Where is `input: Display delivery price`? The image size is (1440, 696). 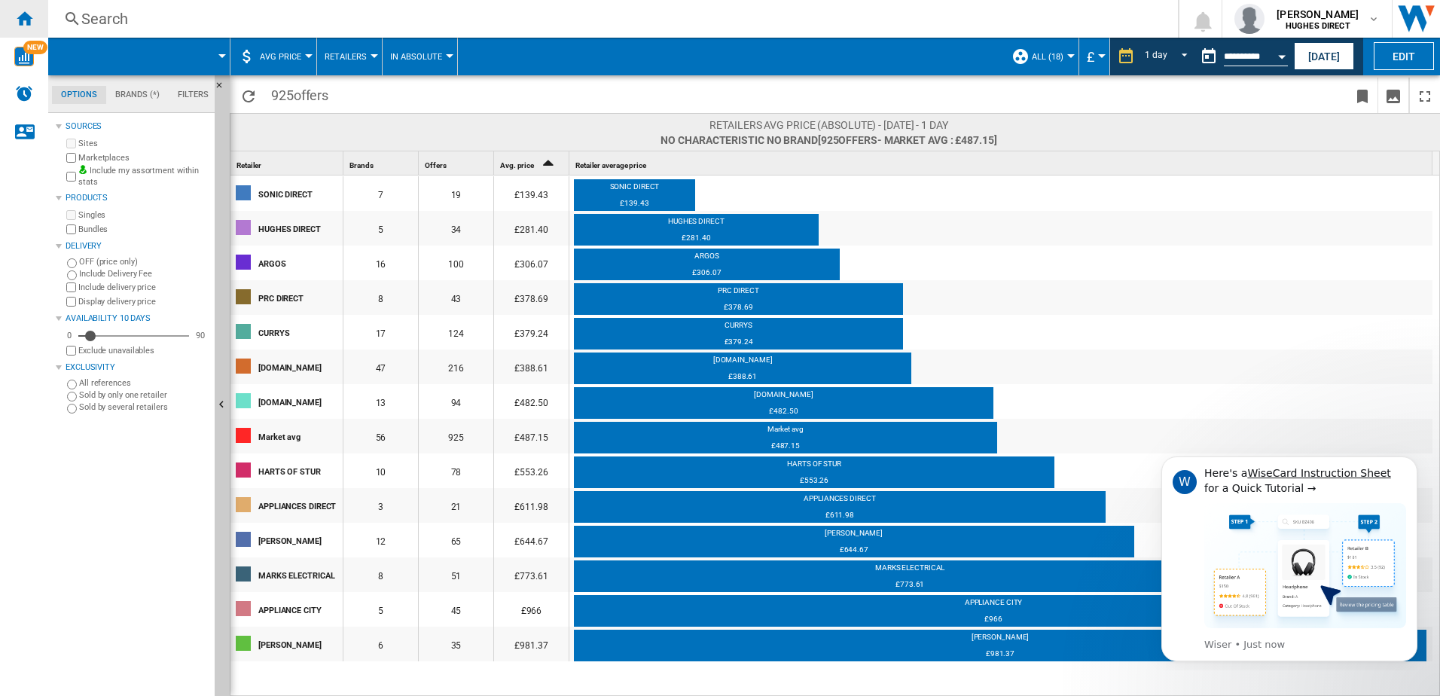
input: Display delivery price is located at coordinates (71, 350).